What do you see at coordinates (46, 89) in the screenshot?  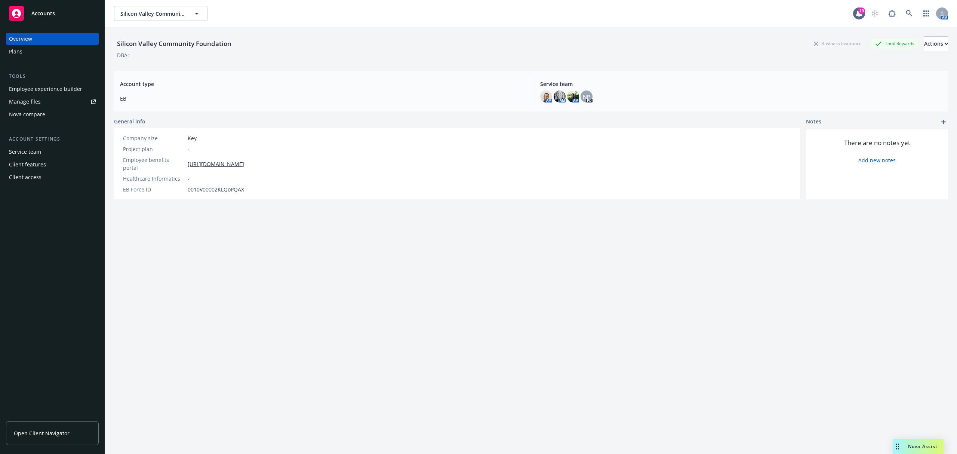 I see `div: Employee experience builder` at bounding box center [46, 89].